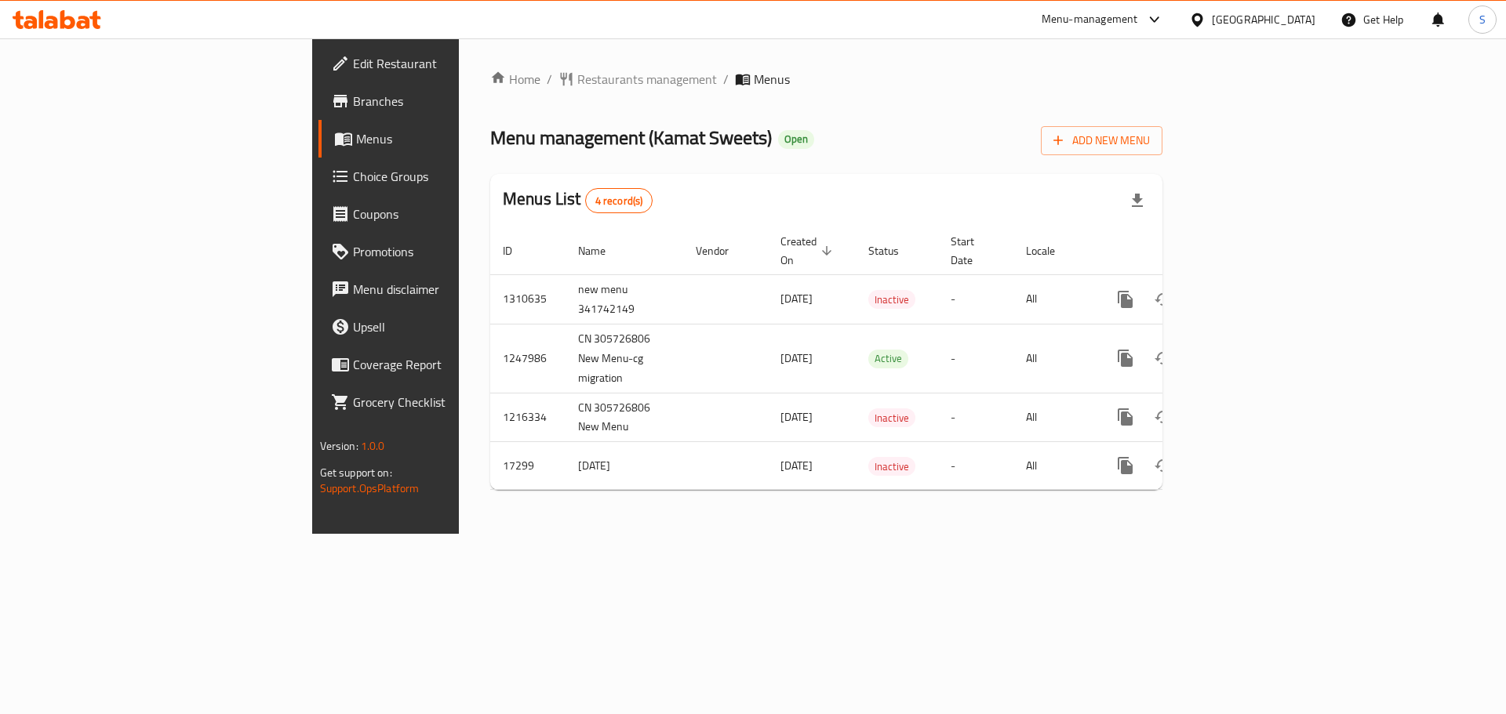 This screenshot has height=714, width=1506. I want to click on div: Active, so click(888, 359).